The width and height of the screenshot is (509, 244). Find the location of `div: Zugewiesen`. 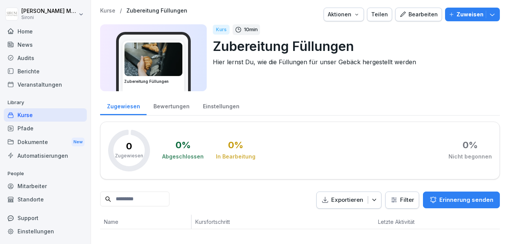

div: Zugewiesen is located at coordinates (123, 105).